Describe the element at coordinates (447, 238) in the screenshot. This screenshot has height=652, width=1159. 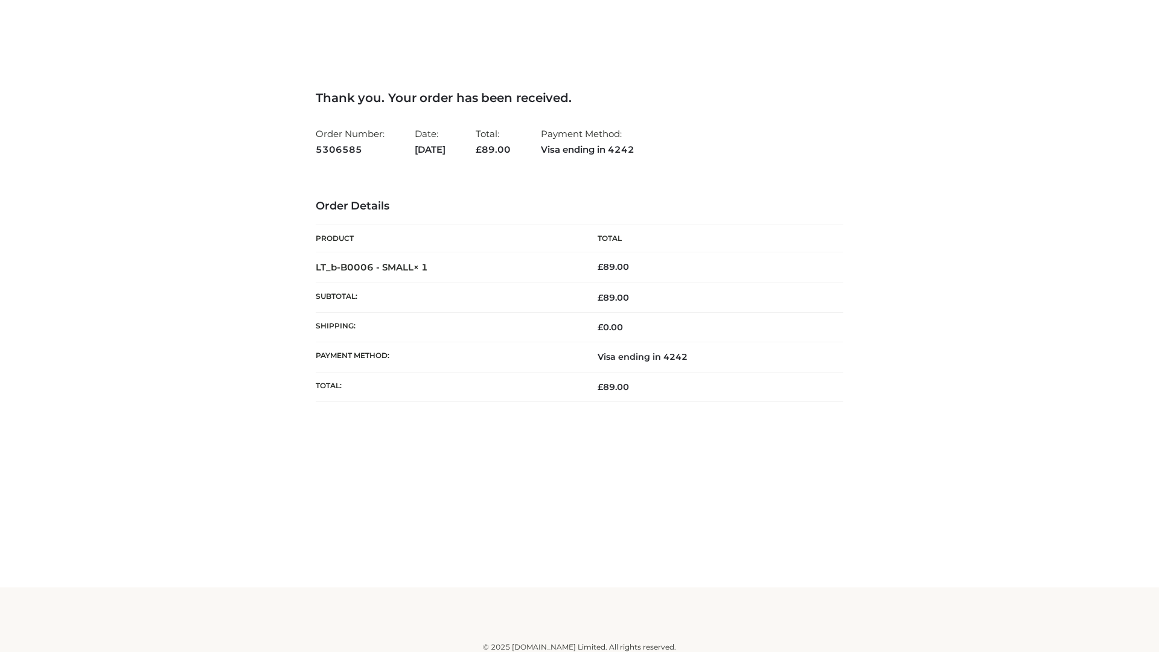
I see `th: Product` at that location.